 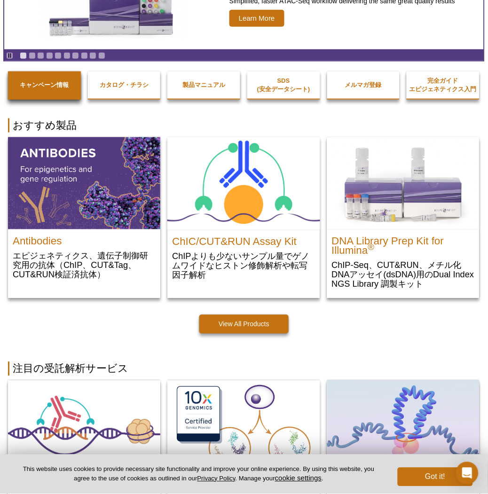 I want to click on strong: キャンペーン情報, so click(x=44, y=85).